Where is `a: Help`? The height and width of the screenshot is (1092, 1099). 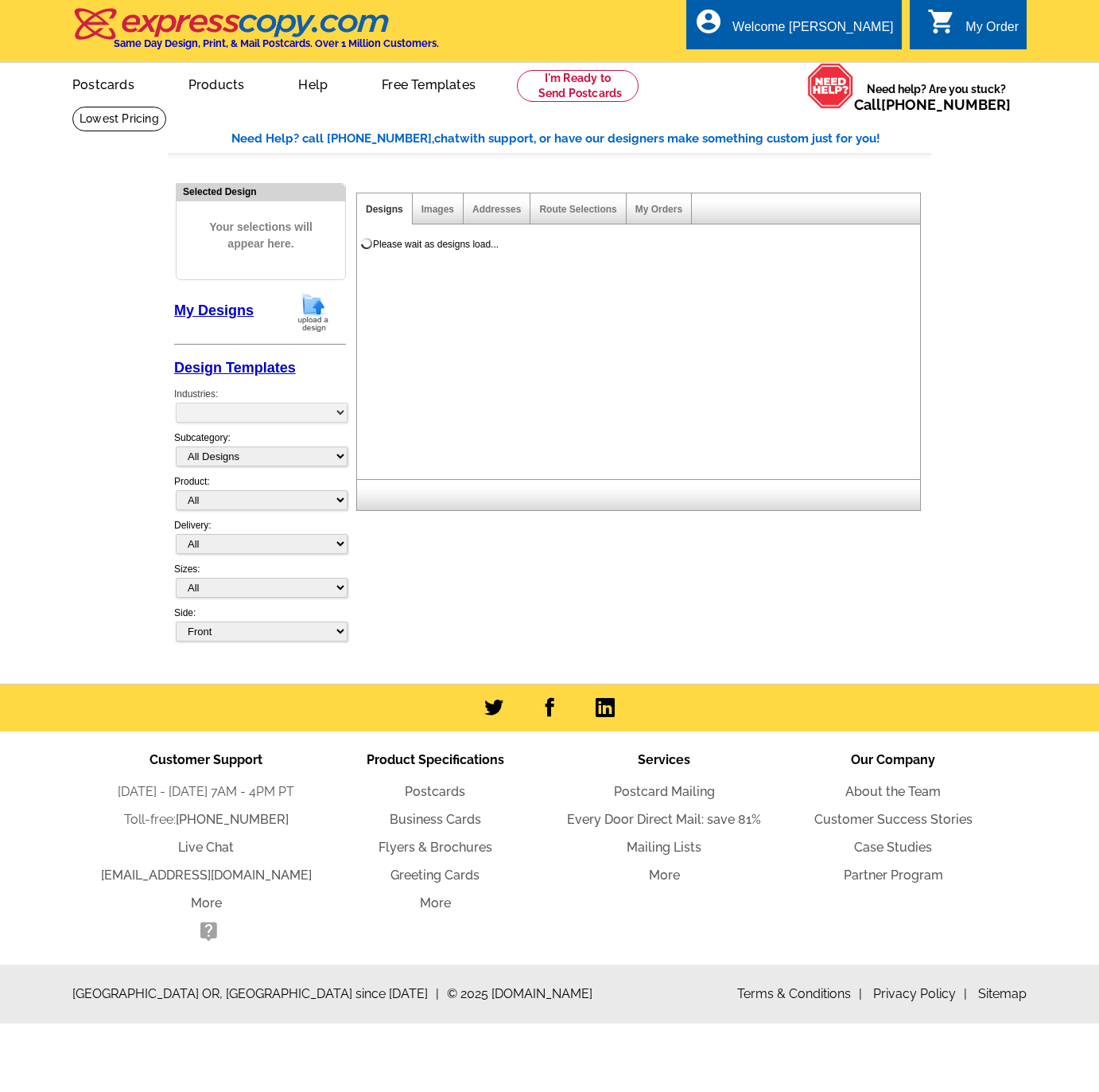
a: Help is located at coordinates (312, 83).